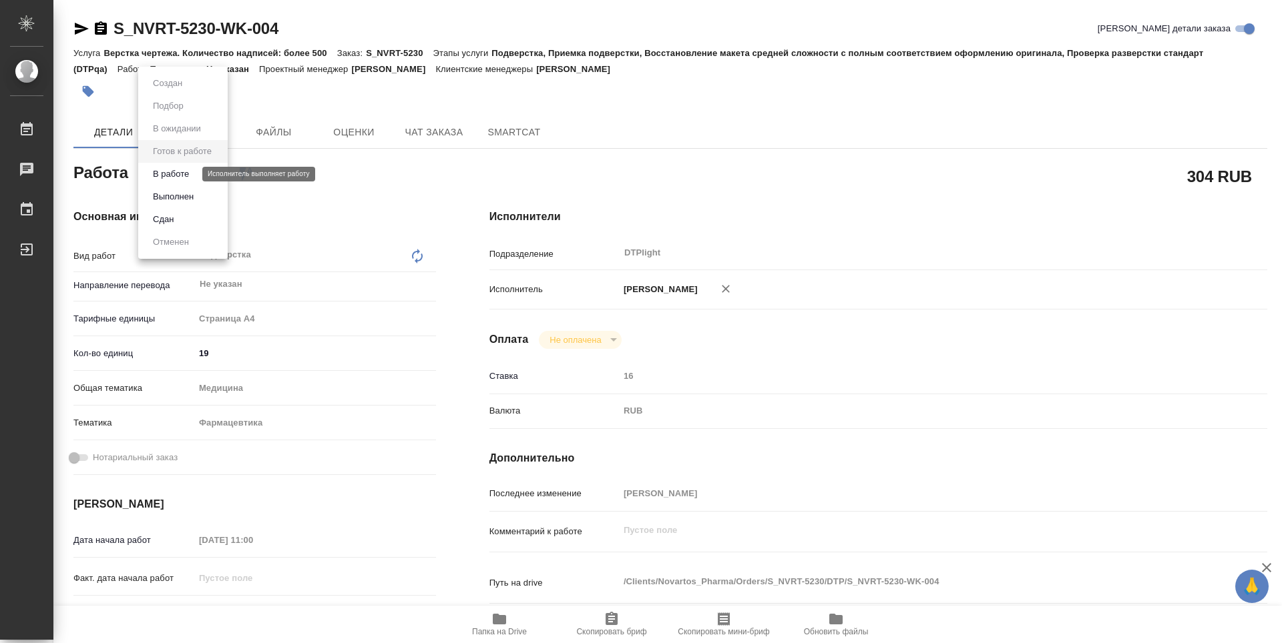  Describe the element at coordinates (168, 83) in the screenshot. I see `button: Создан` at that location.